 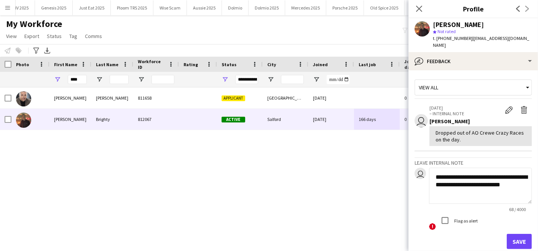 I want to click on a: Tag, so click(x=73, y=36).